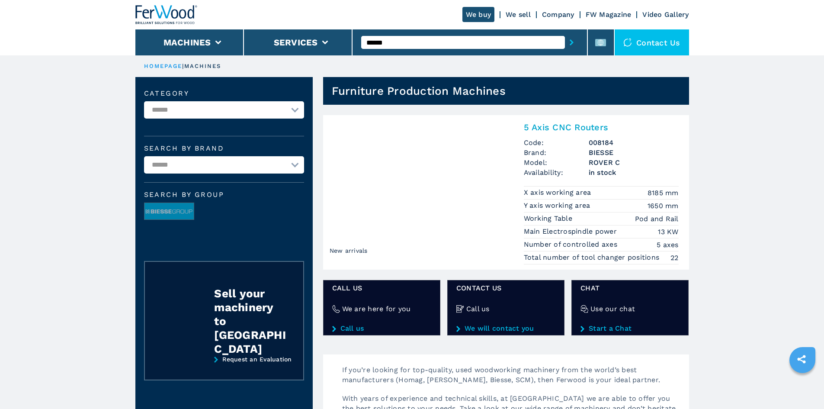  Describe the element at coordinates (169, 212) in the screenshot. I see `img: image` at that location.